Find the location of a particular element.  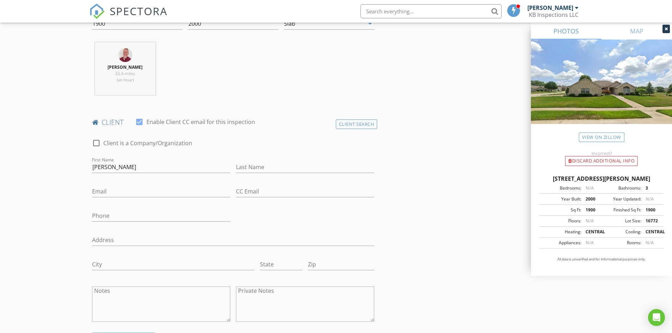

div: KB Inspections LLC is located at coordinates (553, 15).